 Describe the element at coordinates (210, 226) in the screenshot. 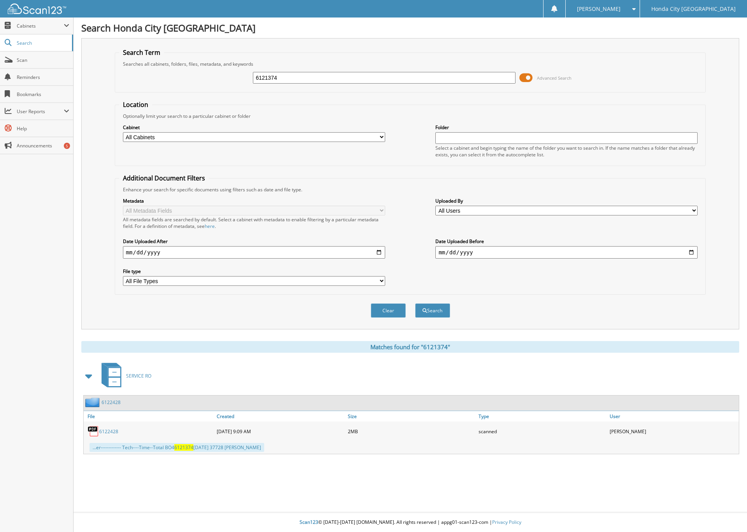

I see `a: here` at that location.